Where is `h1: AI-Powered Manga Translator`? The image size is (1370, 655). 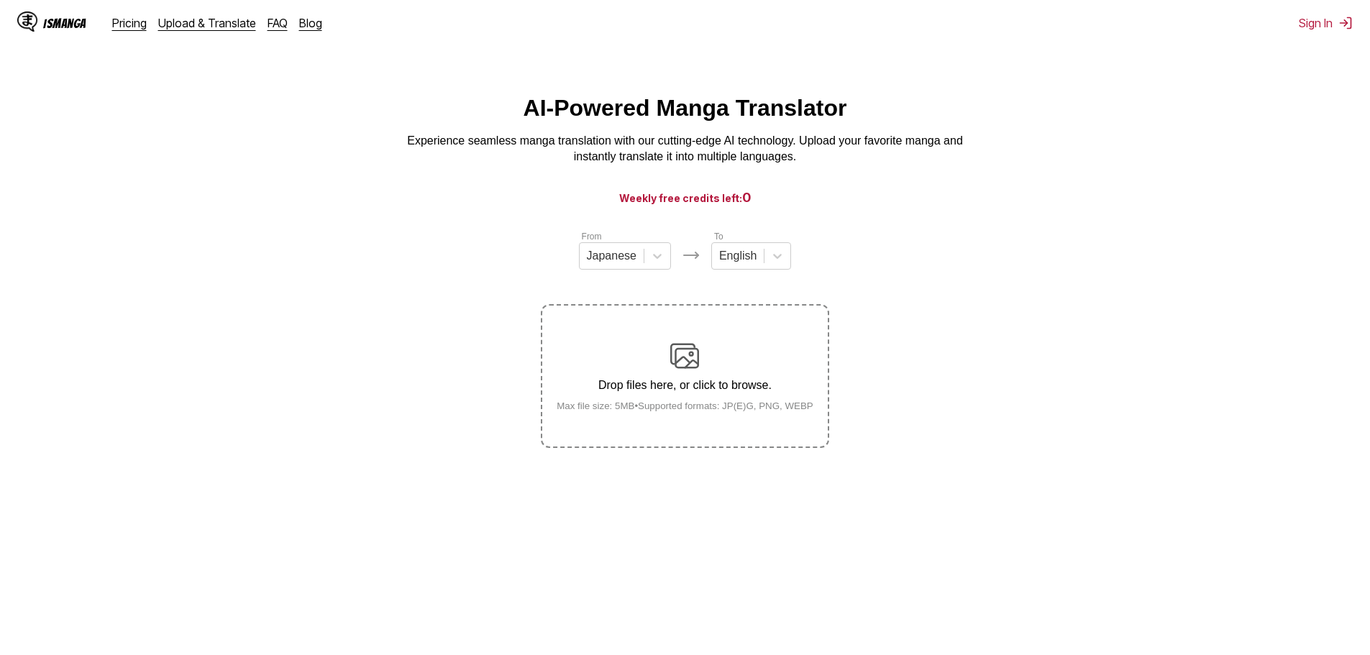 h1: AI-Powered Manga Translator is located at coordinates (686, 108).